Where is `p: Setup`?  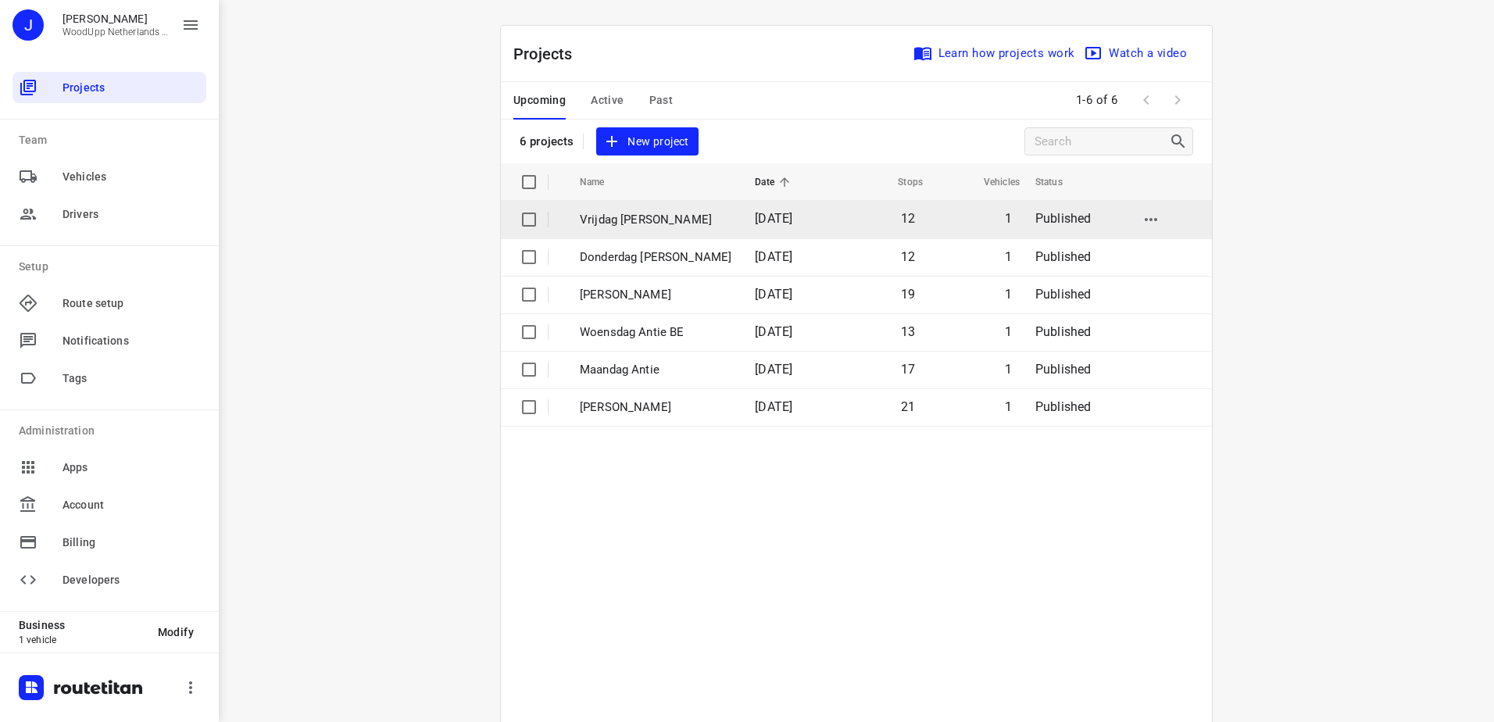 p: Setup is located at coordinates (113, 266).